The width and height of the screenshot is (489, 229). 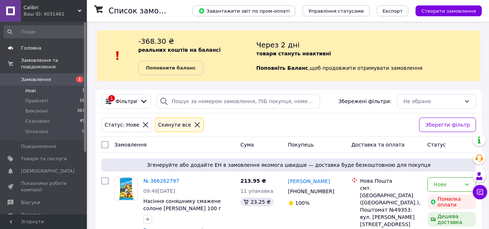 I want to click on div: Не обрано, so click(x=432, y=101).